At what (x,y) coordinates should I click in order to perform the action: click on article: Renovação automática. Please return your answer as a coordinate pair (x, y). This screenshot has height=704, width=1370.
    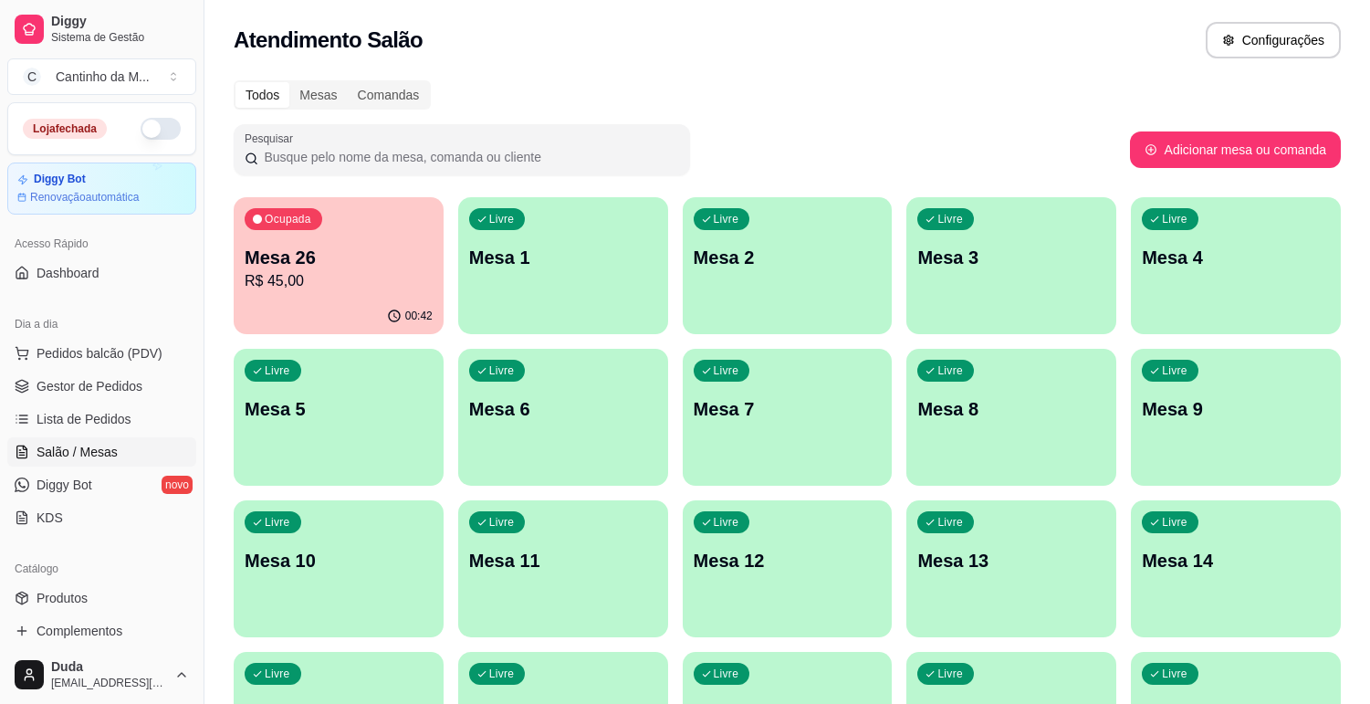
    Looking at the image, I should click on (84, 197).